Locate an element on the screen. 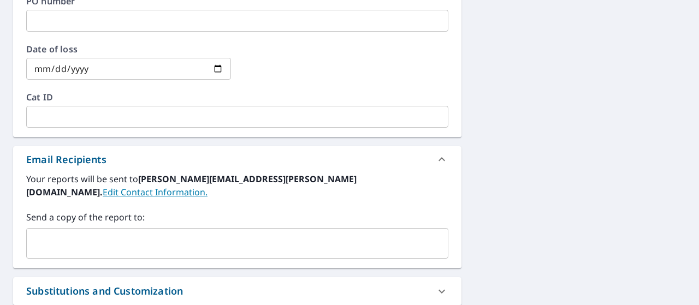  label: Your reports will be sent to is located at coordinates (237, 186).